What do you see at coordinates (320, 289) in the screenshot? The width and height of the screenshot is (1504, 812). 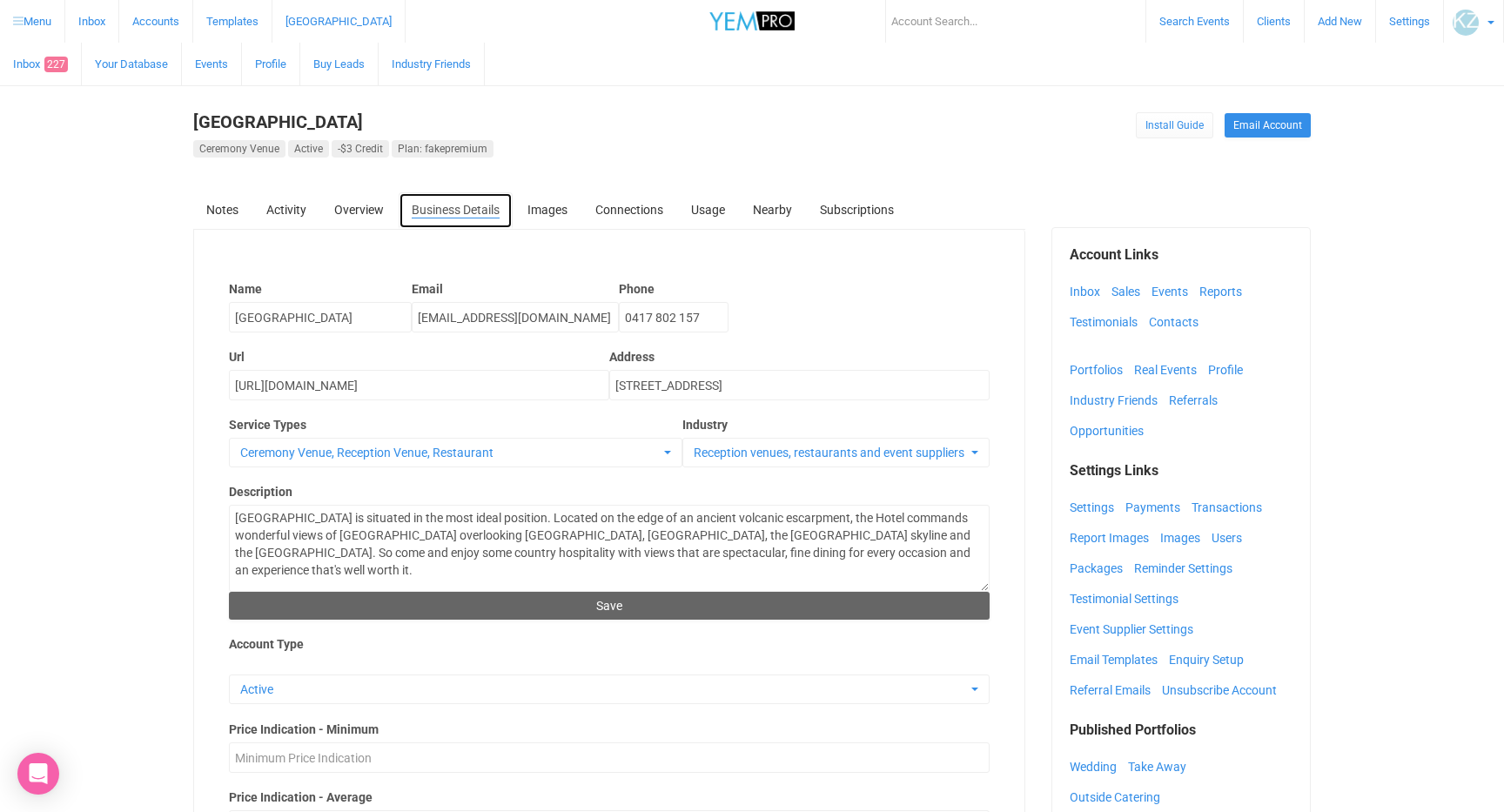 I see `label: Name` at bounding box center [320, 289].